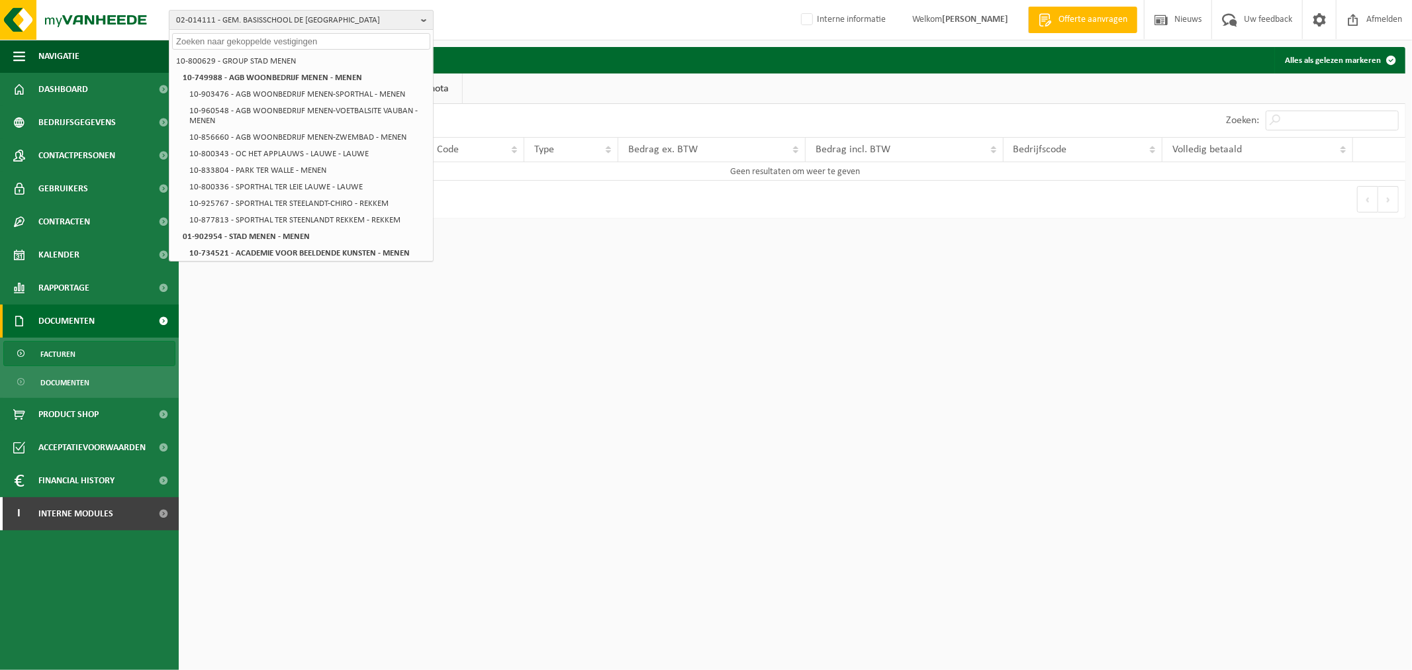 This screenshot has height=670, width=1412. What do you see at coordinates (1389, 199) in the screenshot?
I see `button: Next` at bounding box center [1389, 199].